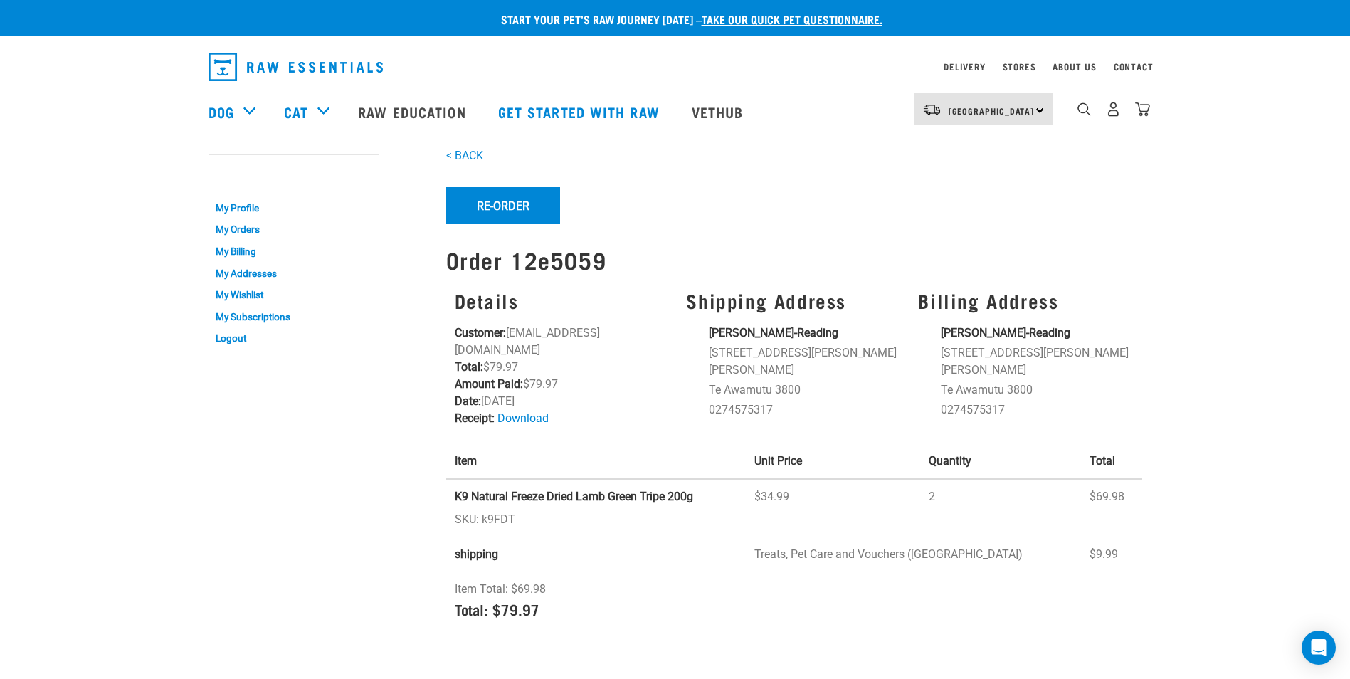 The height and width of the screenshot is (679, 1350). What do you see at coordinates (833, 461) in the screenshot?
I see `th: Unit Price` at bounding box center [833, 461].